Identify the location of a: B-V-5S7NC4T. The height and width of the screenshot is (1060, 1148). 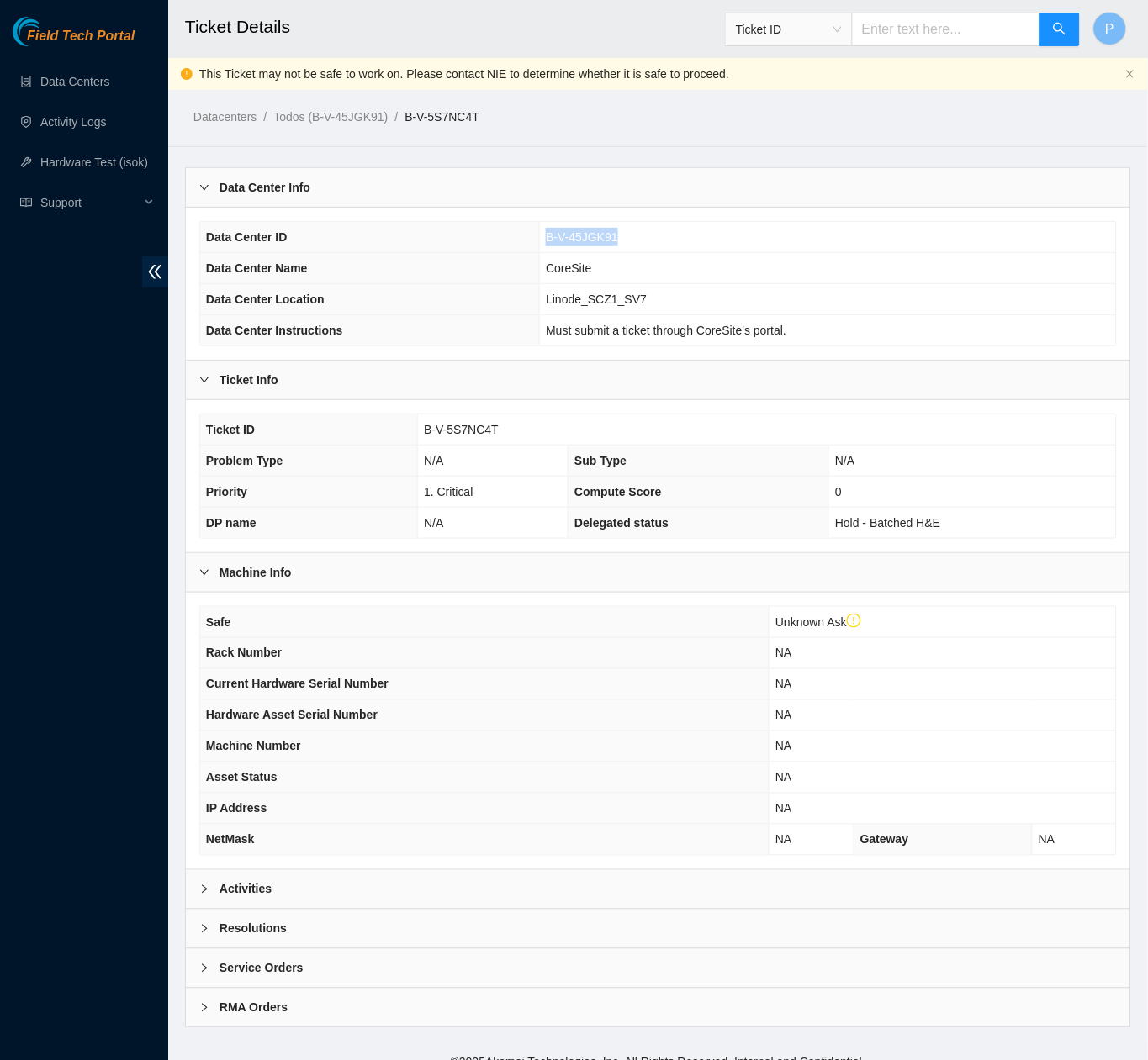
(441, 117).